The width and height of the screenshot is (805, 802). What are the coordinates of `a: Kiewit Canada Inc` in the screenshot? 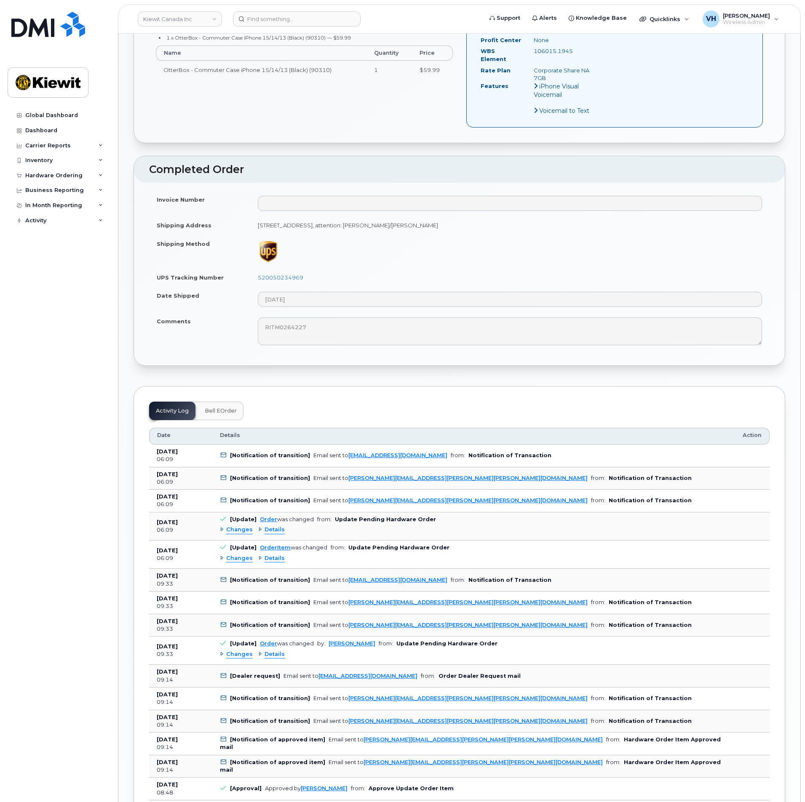 It's located at (180, 19).